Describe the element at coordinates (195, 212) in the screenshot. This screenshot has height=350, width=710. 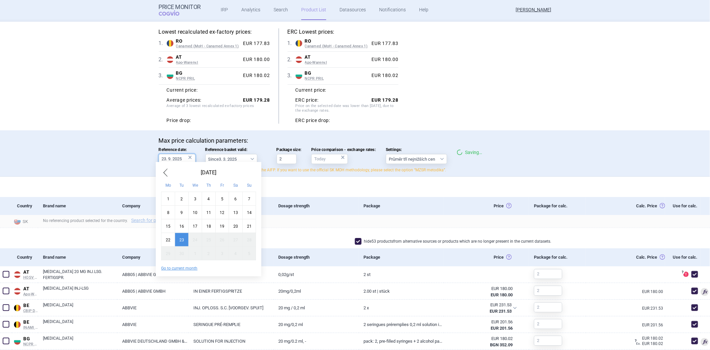
I see `div: Wed Sep 10 2025` at that location.